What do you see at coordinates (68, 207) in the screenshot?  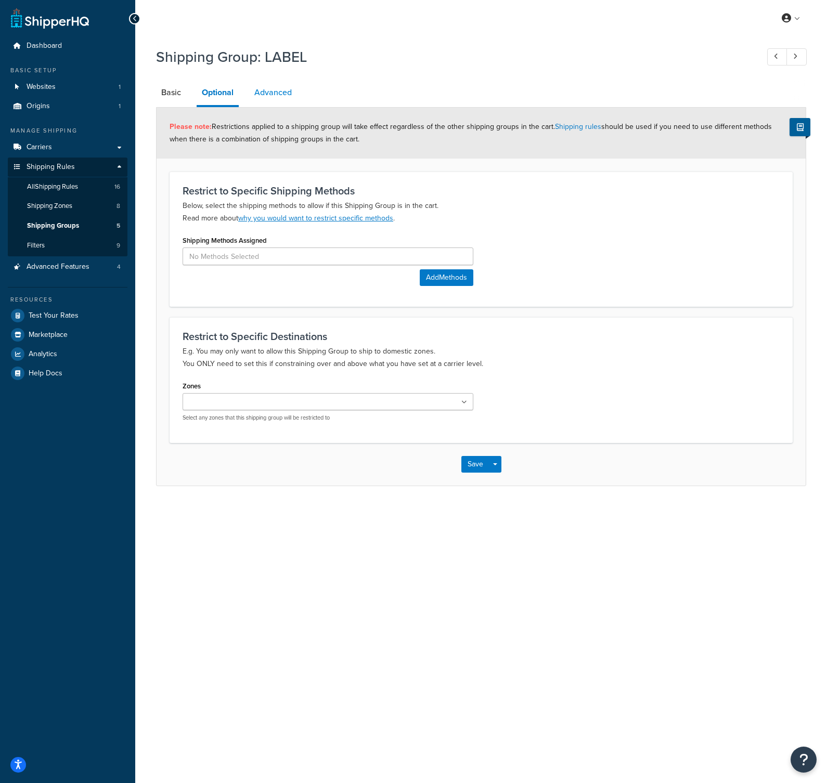 I see `li: Shipping Rules` at bounding box center [68, 207].